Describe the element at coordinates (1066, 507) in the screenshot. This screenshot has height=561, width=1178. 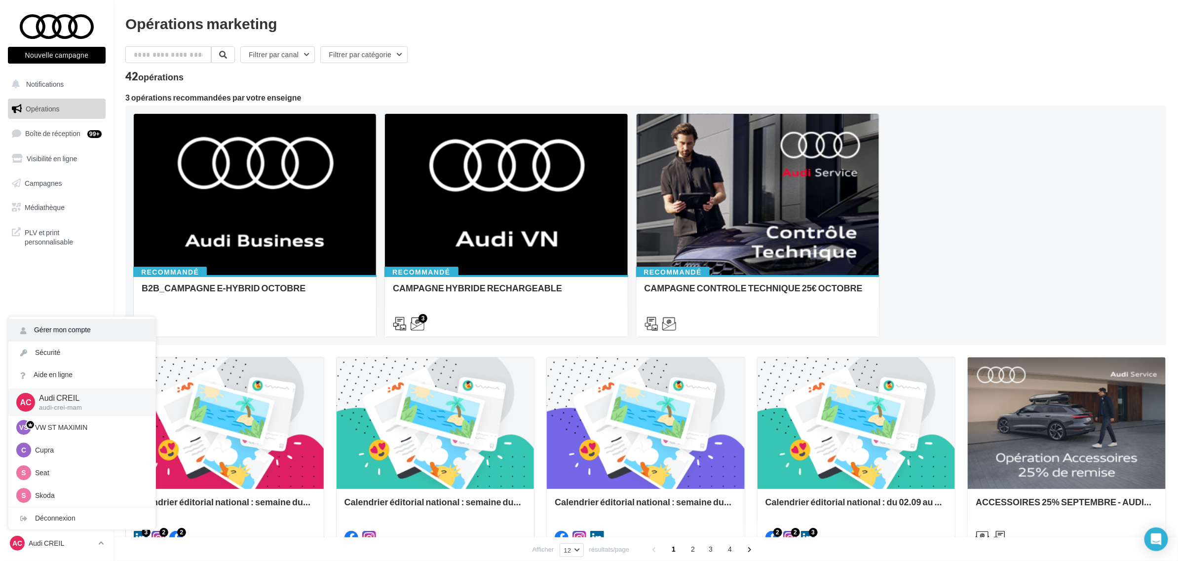
I see `div: ACCESSOIRES 25% SEPTEMBRE - AUDI SERVICE` at that location.